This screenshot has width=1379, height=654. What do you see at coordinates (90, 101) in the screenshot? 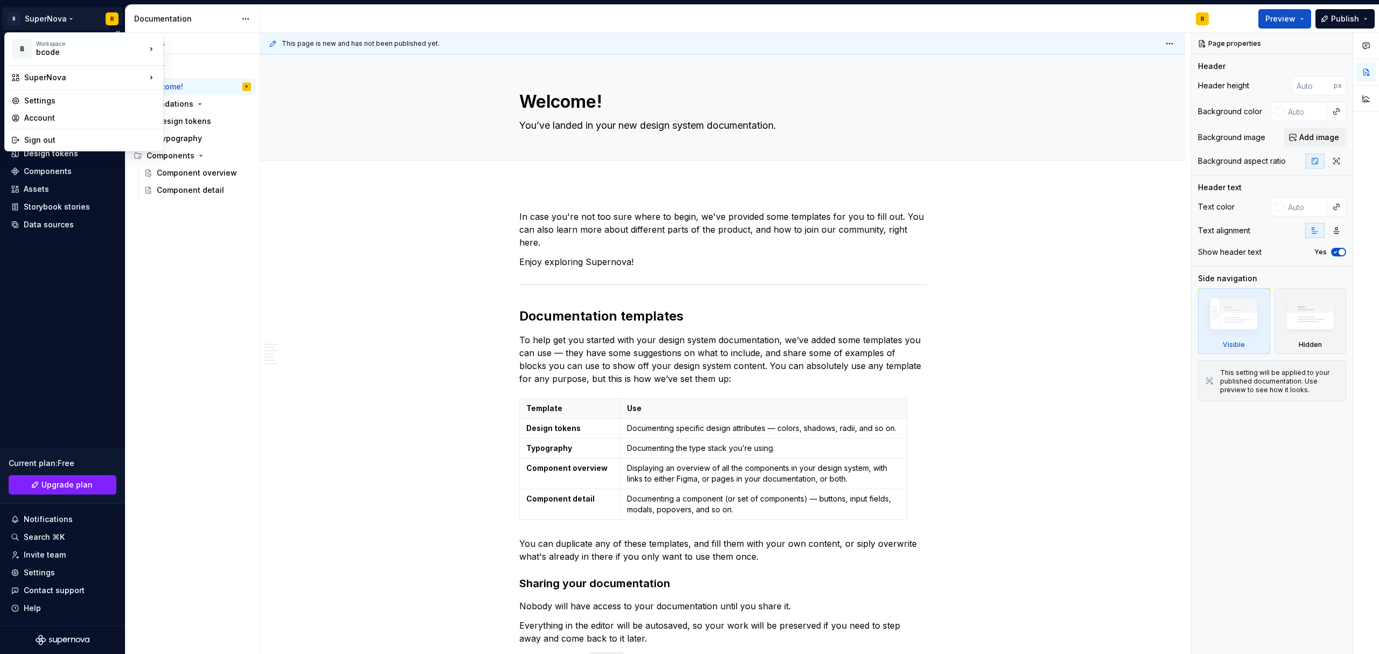
I see `div: Settings` at bounding box center [90, 101].